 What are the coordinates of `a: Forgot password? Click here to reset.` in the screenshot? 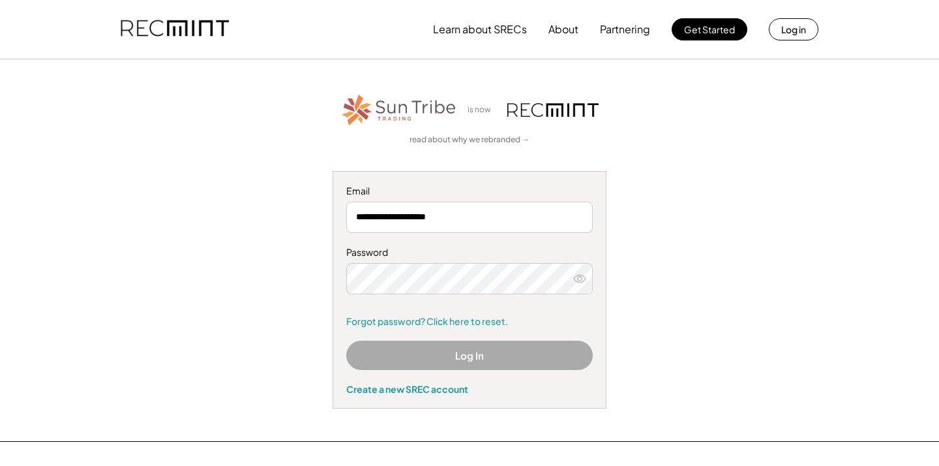 It's located at (469, 321).